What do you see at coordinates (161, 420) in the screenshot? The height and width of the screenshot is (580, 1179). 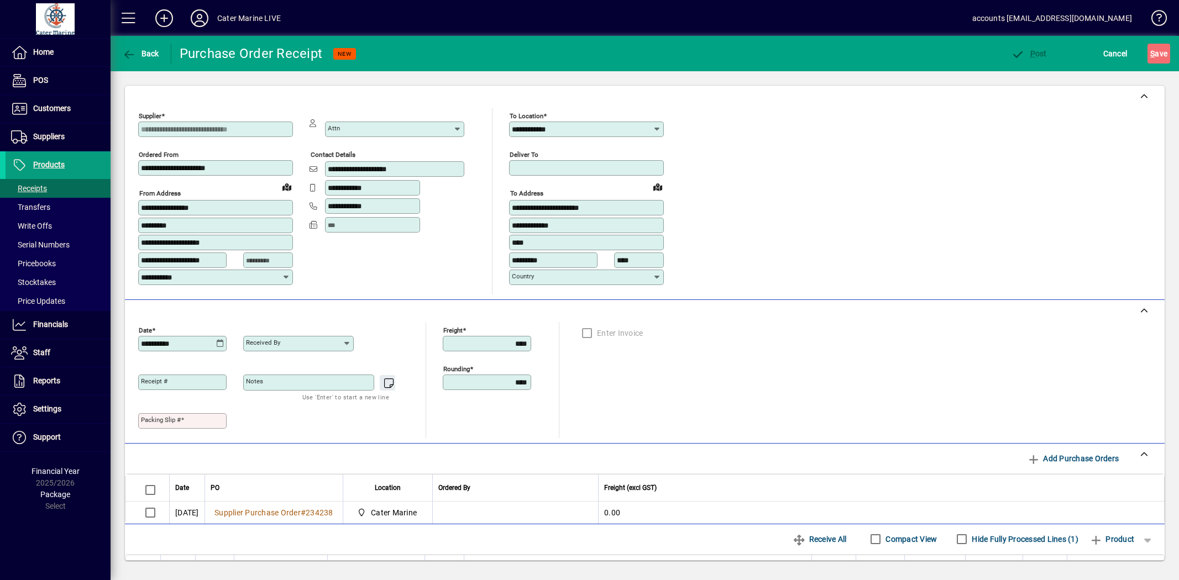 I see `mat-label: Packing Slip #` at bounding box center [161, 420].